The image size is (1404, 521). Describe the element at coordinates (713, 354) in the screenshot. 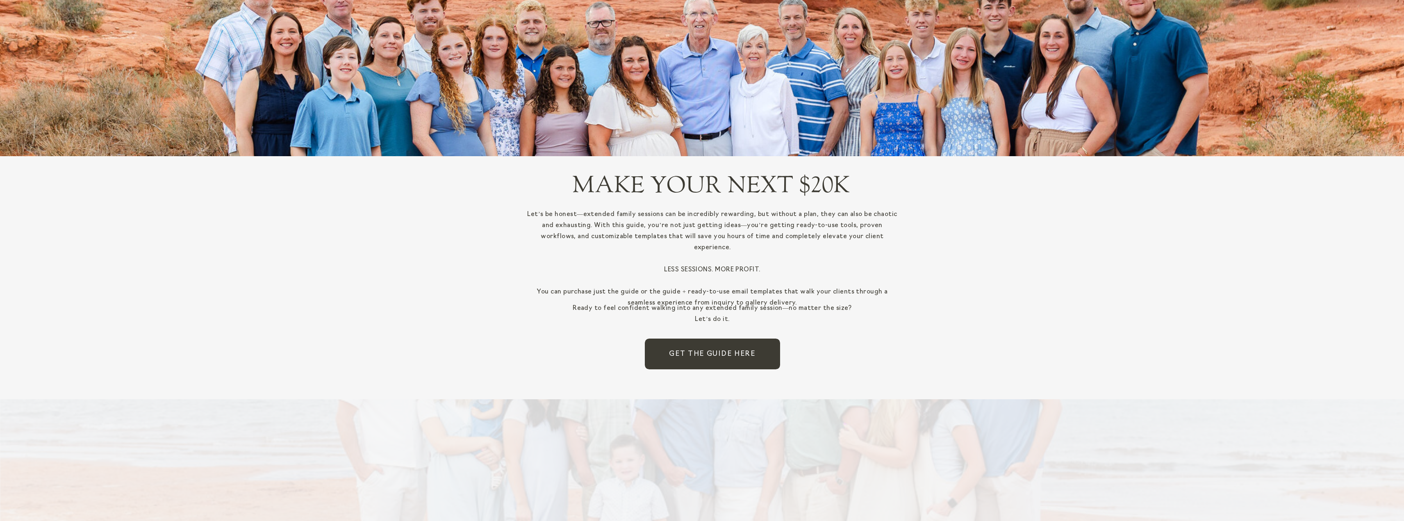

I see `a: GEt the Guide HERE` at that location.